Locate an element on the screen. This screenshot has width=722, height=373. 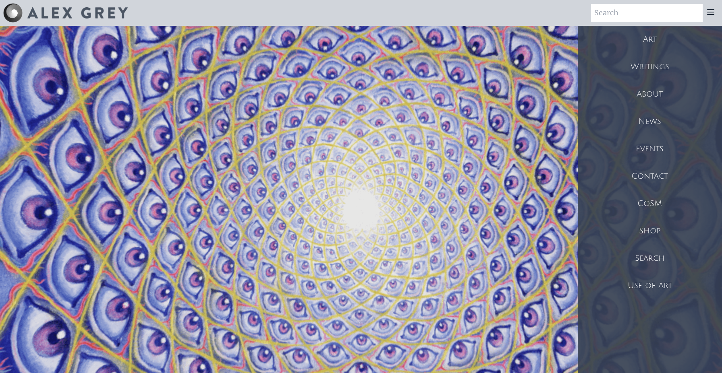
div: Use of Art is located at coordinates (649, 286).